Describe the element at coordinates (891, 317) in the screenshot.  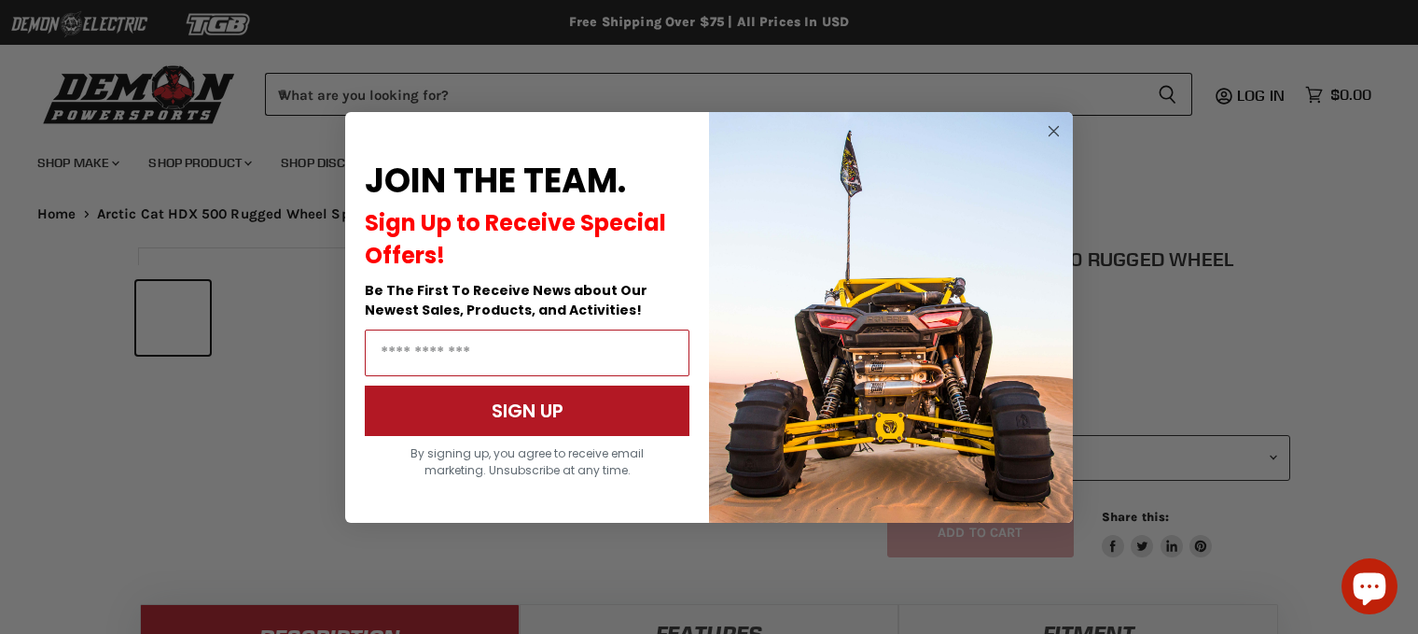
I see `img: a9095488-b6e7-41ba-879d-588abfab540b.jpeg` at that location.